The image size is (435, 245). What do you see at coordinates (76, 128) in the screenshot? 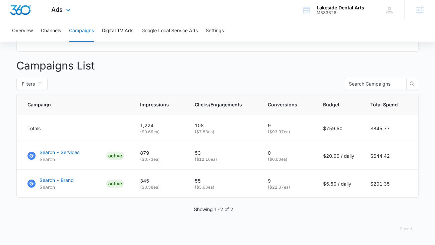
I see `div: Totals` at bounding box center [76, 128].